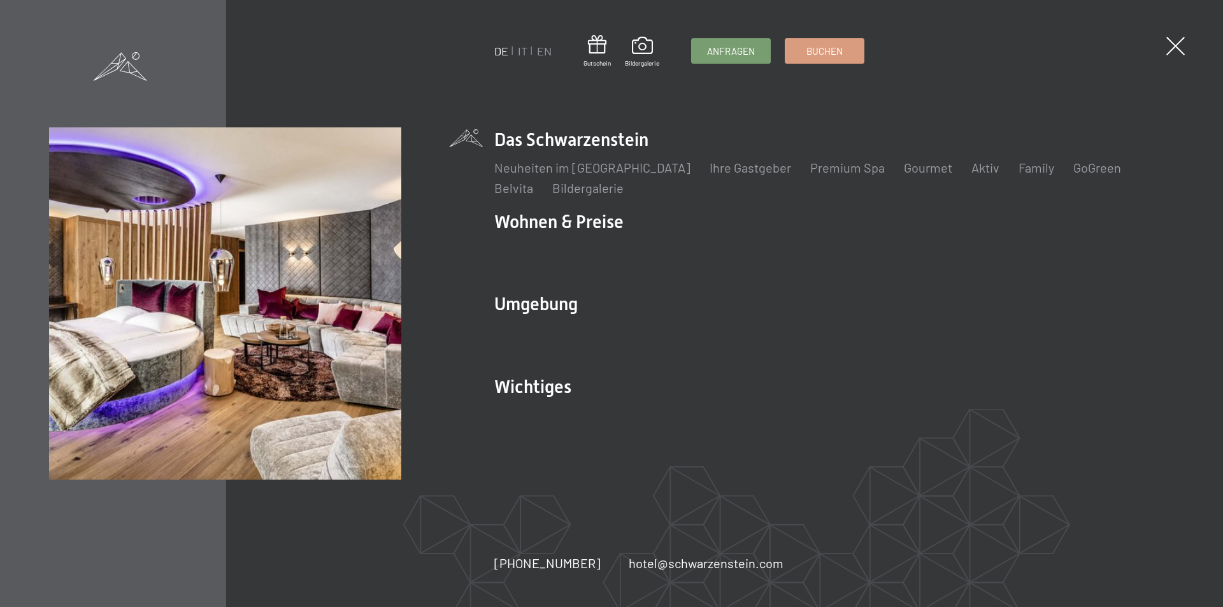  What do you see at coordinates (501, 51) in the screenshot?
I see `a: DE` at bounding box center [501, 51].